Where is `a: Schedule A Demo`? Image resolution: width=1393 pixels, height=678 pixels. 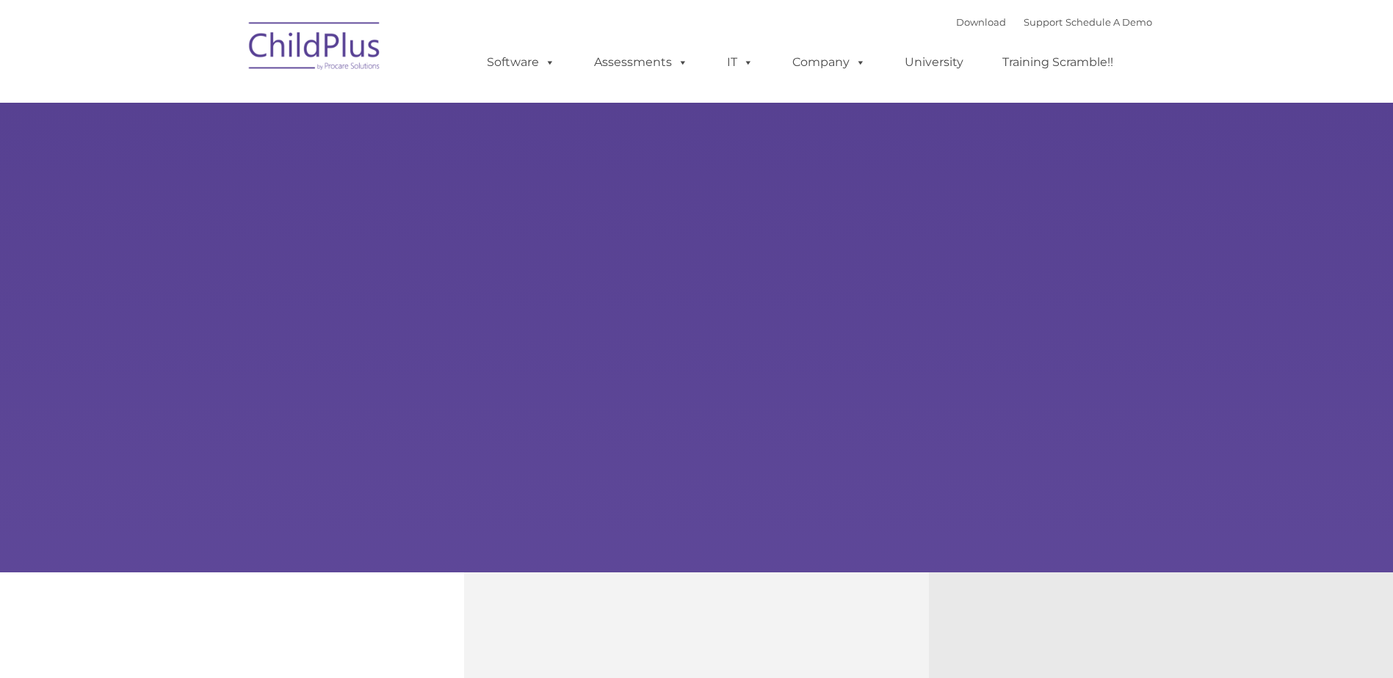 a: Schedule A Demo is located at coordinates (1109, 22).